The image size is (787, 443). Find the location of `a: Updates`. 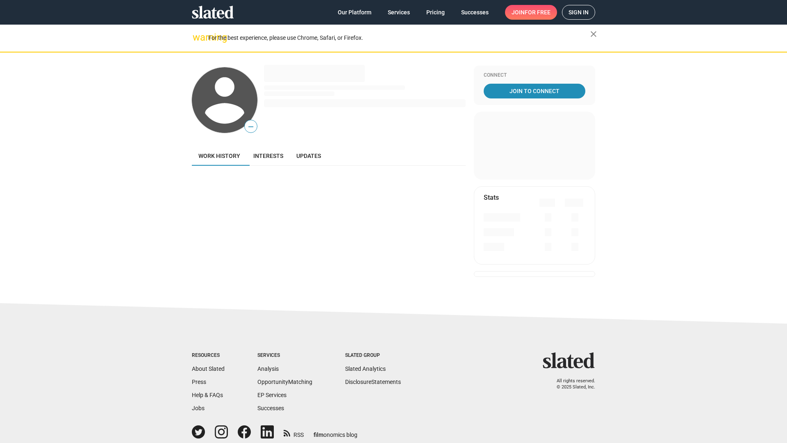

a: Updates is located at coordinates (309, 156).